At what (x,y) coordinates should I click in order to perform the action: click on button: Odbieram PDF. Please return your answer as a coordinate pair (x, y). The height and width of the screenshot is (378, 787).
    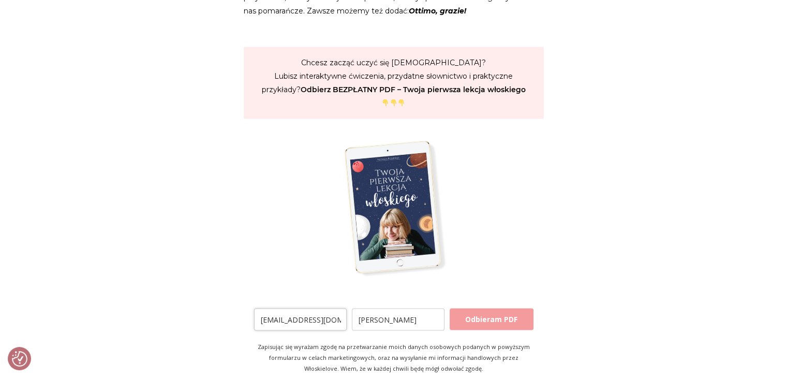
    Looking at the image, I should click on (492, 319).